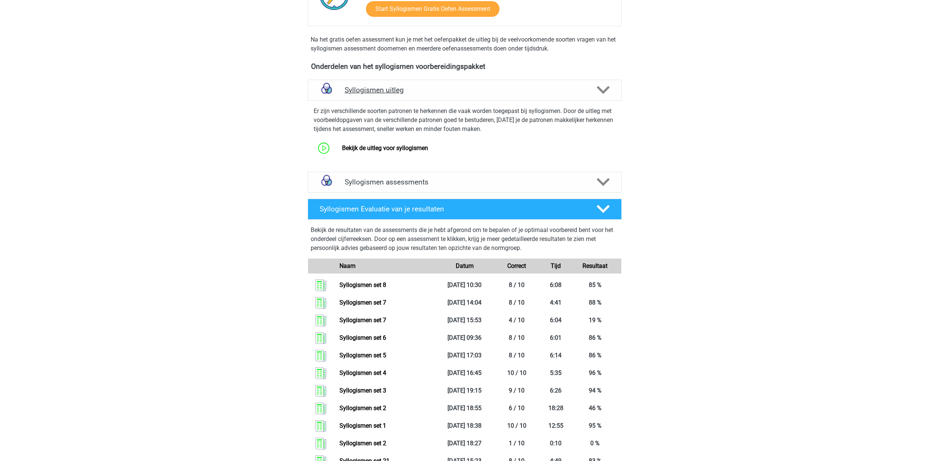  I want to click on a: Start Syllogismen Gratis Oefen Assessment, so click(433, 9).